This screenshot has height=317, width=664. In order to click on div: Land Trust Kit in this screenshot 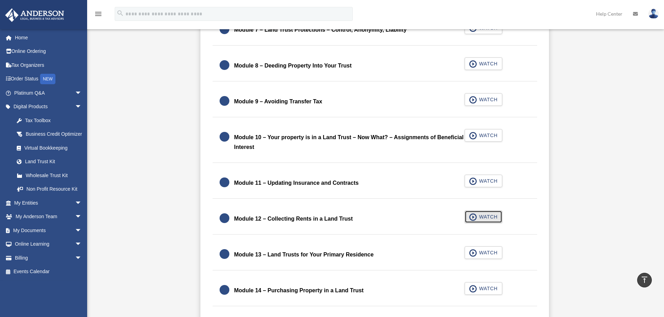, I will do `click(52, 162)`.